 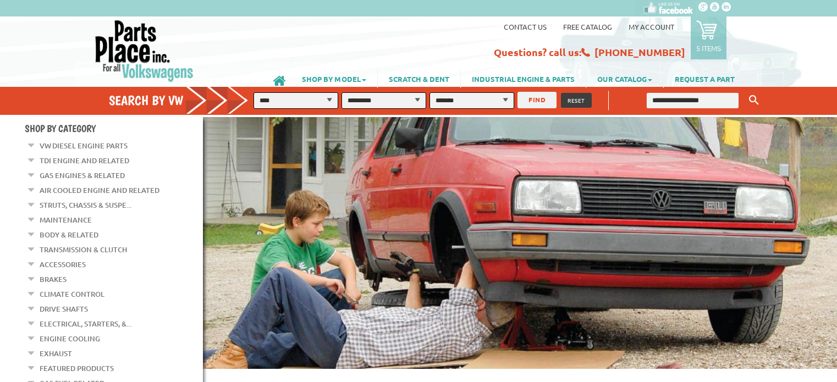 What do you see at coordinates (85, 324) in the screenshot?
I see `a: Electrical, Starters, &...` at bounding box center [85, 324].